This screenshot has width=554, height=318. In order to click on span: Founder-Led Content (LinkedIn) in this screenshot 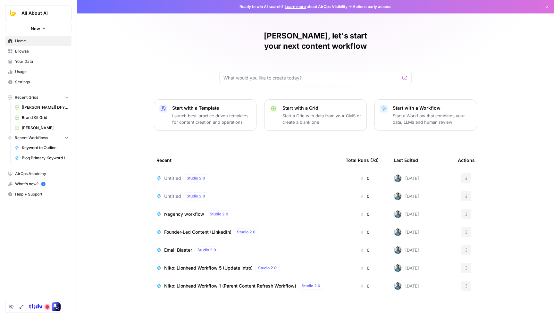, I will do `click(198, 232)`.